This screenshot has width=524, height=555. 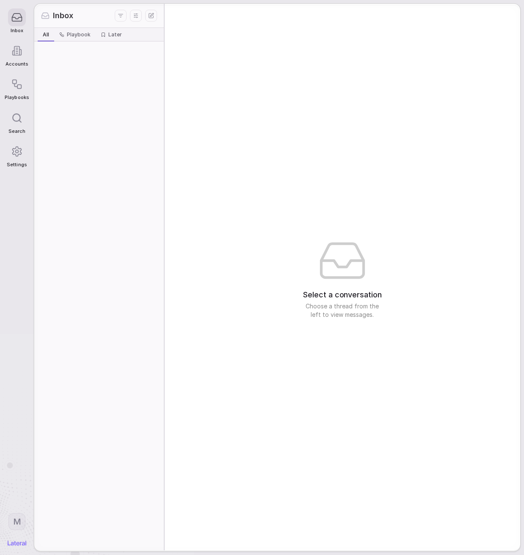 What do you see at coordinates (136, 16) in the screenshot?
I see `button: Display settings` at bounding box center [136, 16].